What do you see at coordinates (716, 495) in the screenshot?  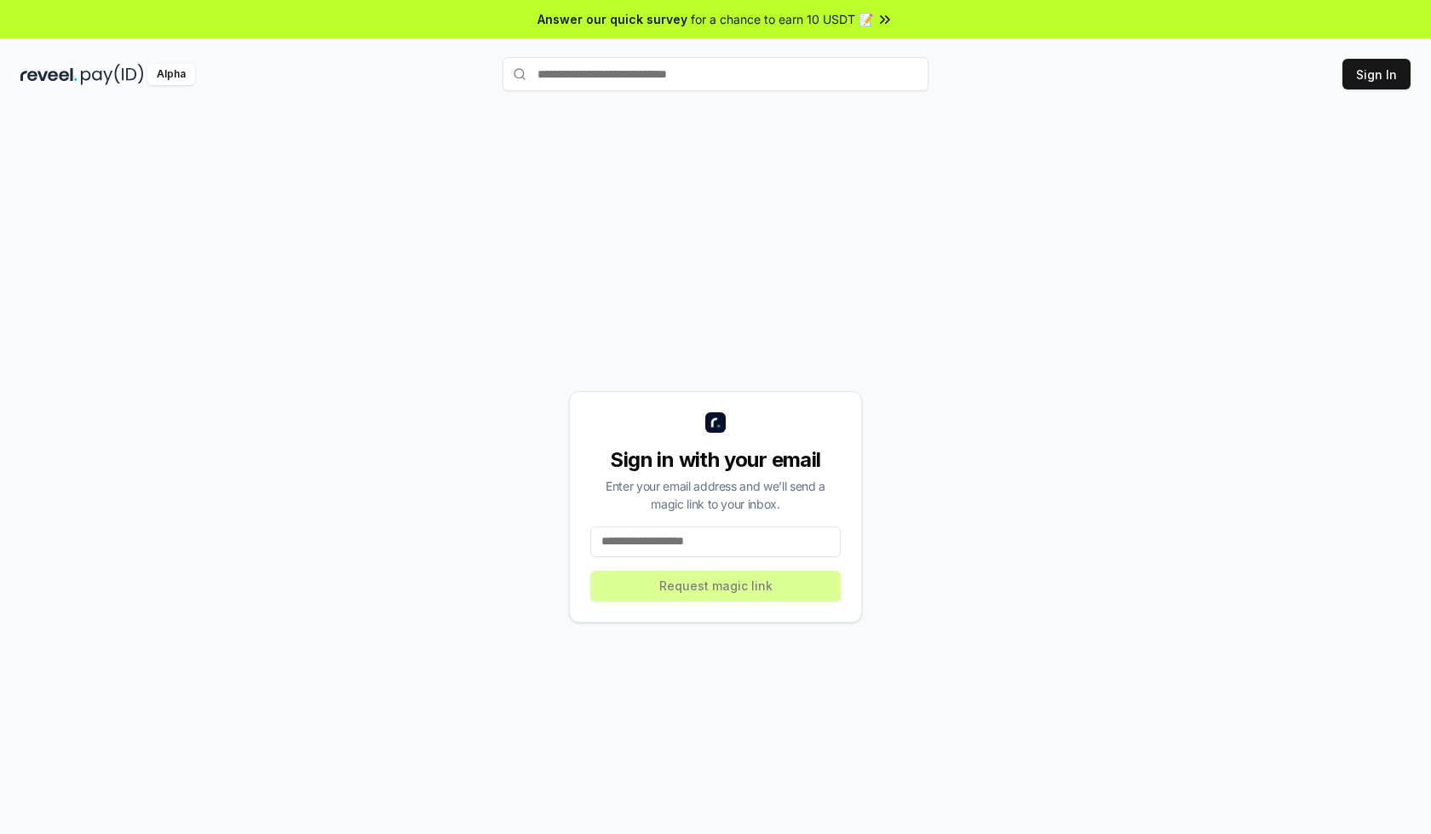 I see `div: Enter your email address and we’ll send a magic link to your inbox.` at bounding box center [716, 495].